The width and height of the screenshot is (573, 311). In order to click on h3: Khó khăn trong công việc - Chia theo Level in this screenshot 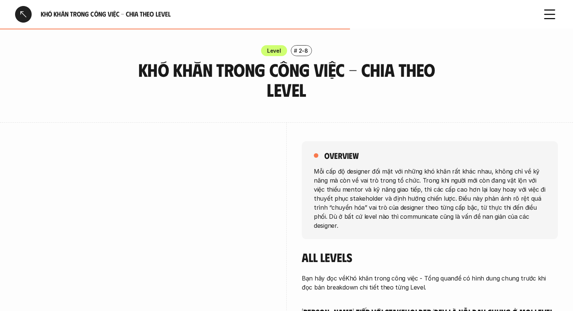, I will do `click(287, 80)`.